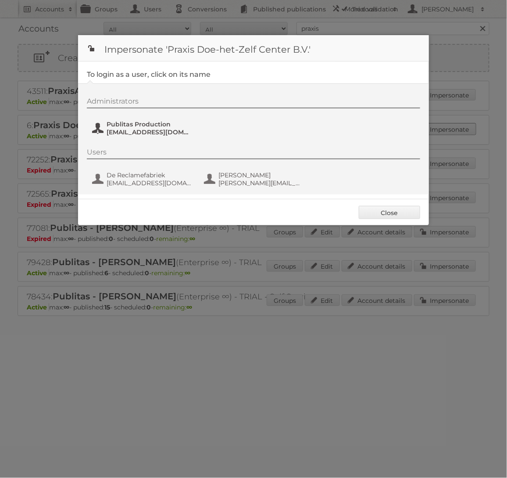 Image resolution: width=507 pixels, height=478 pixels. What do you see at coordinates (253, 153) in the screenshot?
I see `div: Users` at bounding box center [253, 153].